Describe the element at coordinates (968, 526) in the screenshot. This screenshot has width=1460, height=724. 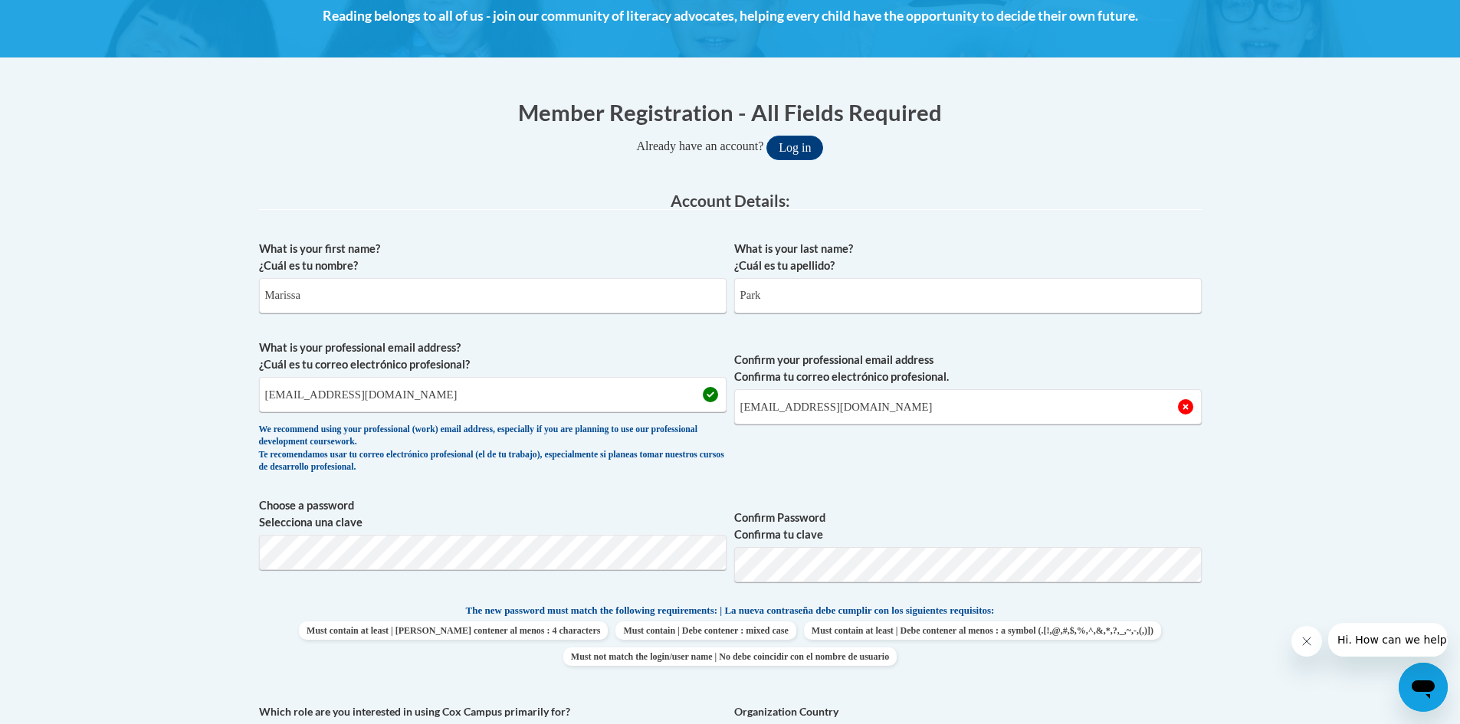
I see `label: Confirm Password Confirma tu clave` at that location.